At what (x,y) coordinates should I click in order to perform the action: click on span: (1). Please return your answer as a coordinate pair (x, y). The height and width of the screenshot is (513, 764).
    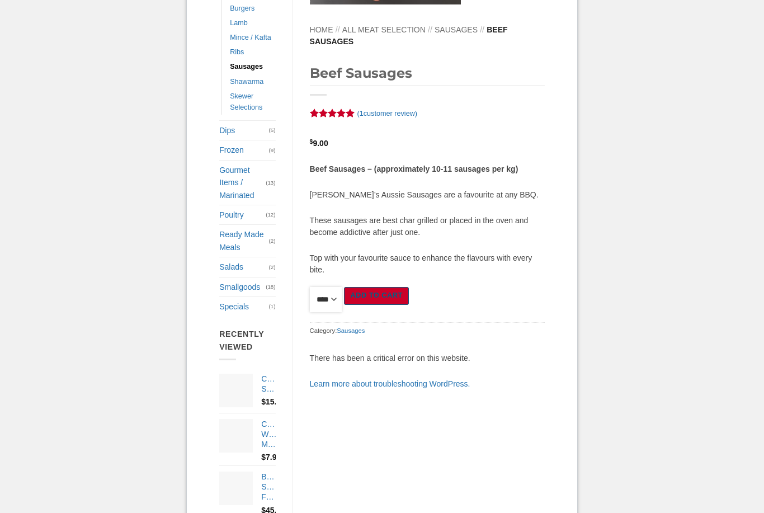
    Looking at the image, I should click on (272, 306).